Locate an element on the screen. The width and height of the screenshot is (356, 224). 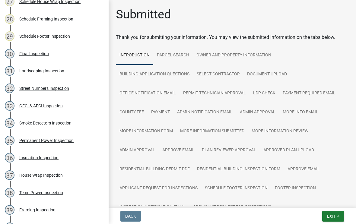
button: Exit is located at coordinates (333, 216).